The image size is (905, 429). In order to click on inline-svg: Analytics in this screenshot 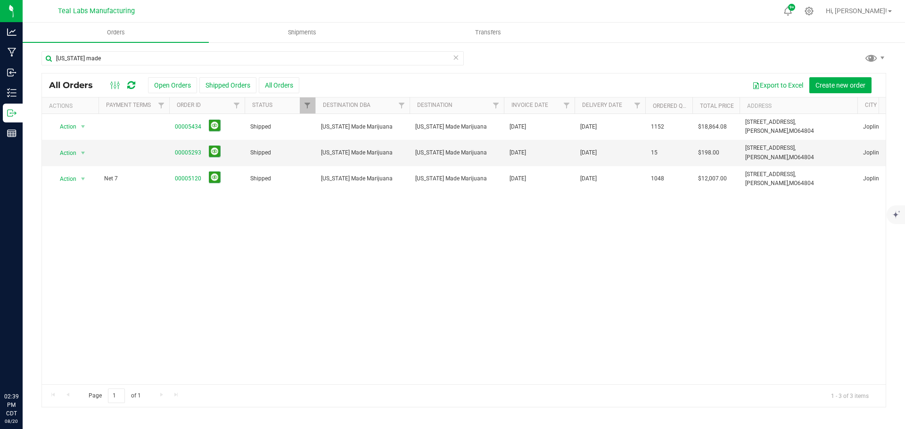, I will do `click(12, 32)`.